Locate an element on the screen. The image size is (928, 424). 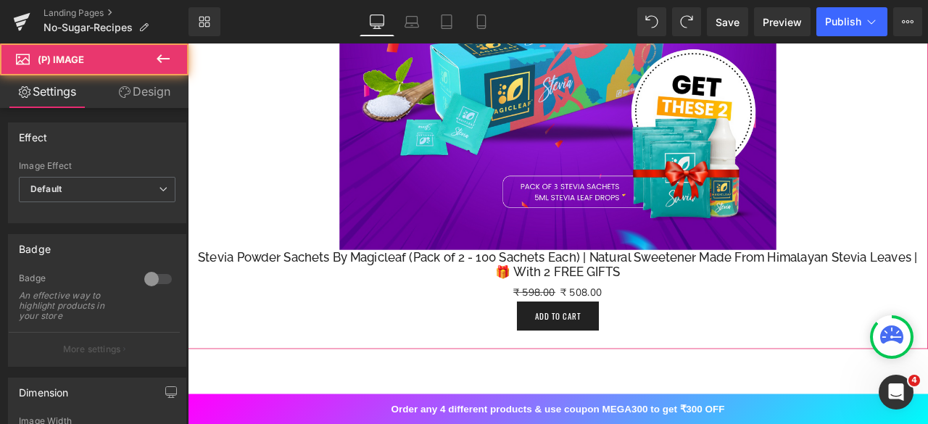
a: Stevia Powder Sachets By Magicleaf (Pack of 2 - 100 Sachets Each) | Natural Sweetener Made From H... is located at coordinates (438, 262).